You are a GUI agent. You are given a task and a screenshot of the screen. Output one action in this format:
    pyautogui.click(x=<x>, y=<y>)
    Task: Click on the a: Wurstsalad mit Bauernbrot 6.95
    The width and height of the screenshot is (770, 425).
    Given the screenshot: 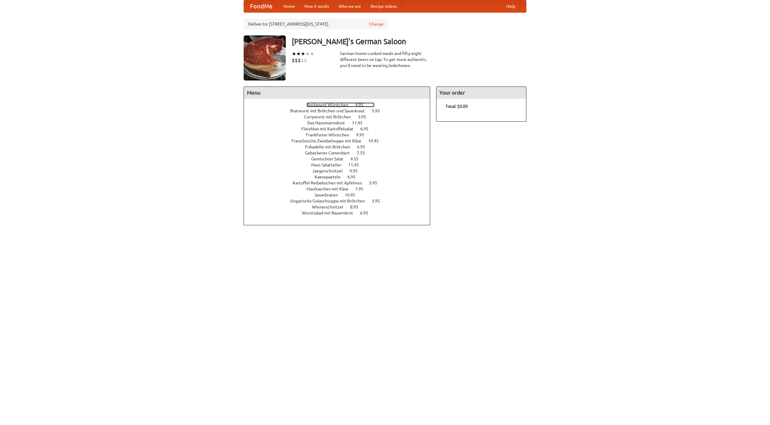 What is the action you would take?
    pyautogui.click(x=340, y=213)
    